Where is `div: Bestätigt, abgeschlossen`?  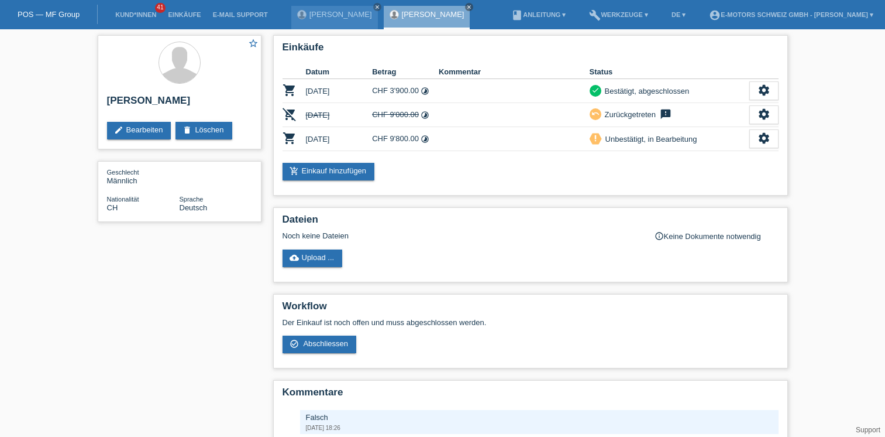 div: Bestätigt, abgeschlossen is located at coordinates (645, 91).